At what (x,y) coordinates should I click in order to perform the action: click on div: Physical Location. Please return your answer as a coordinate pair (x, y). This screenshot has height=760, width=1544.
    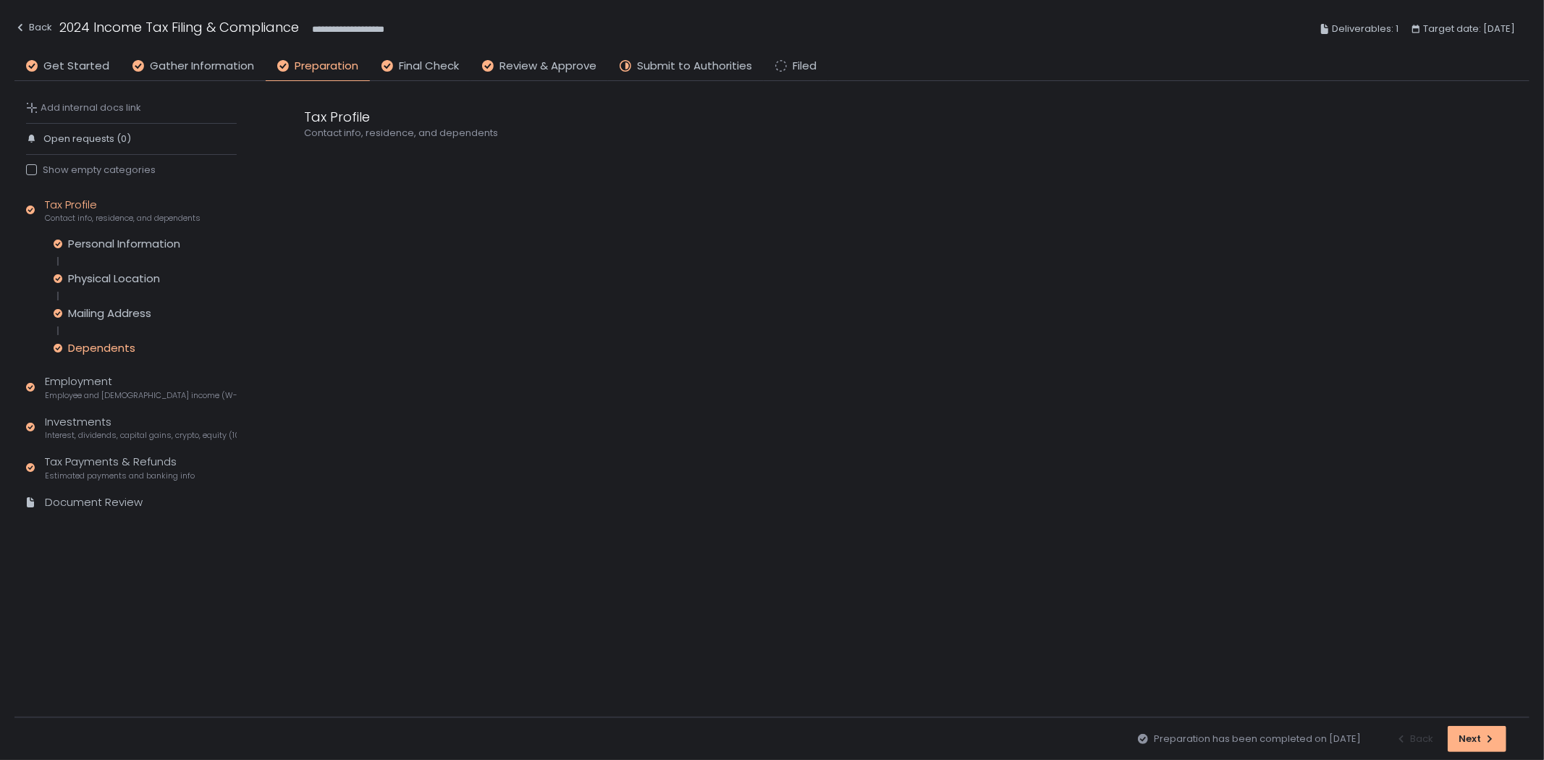
    Looking at the image, I should click on (114, 279).